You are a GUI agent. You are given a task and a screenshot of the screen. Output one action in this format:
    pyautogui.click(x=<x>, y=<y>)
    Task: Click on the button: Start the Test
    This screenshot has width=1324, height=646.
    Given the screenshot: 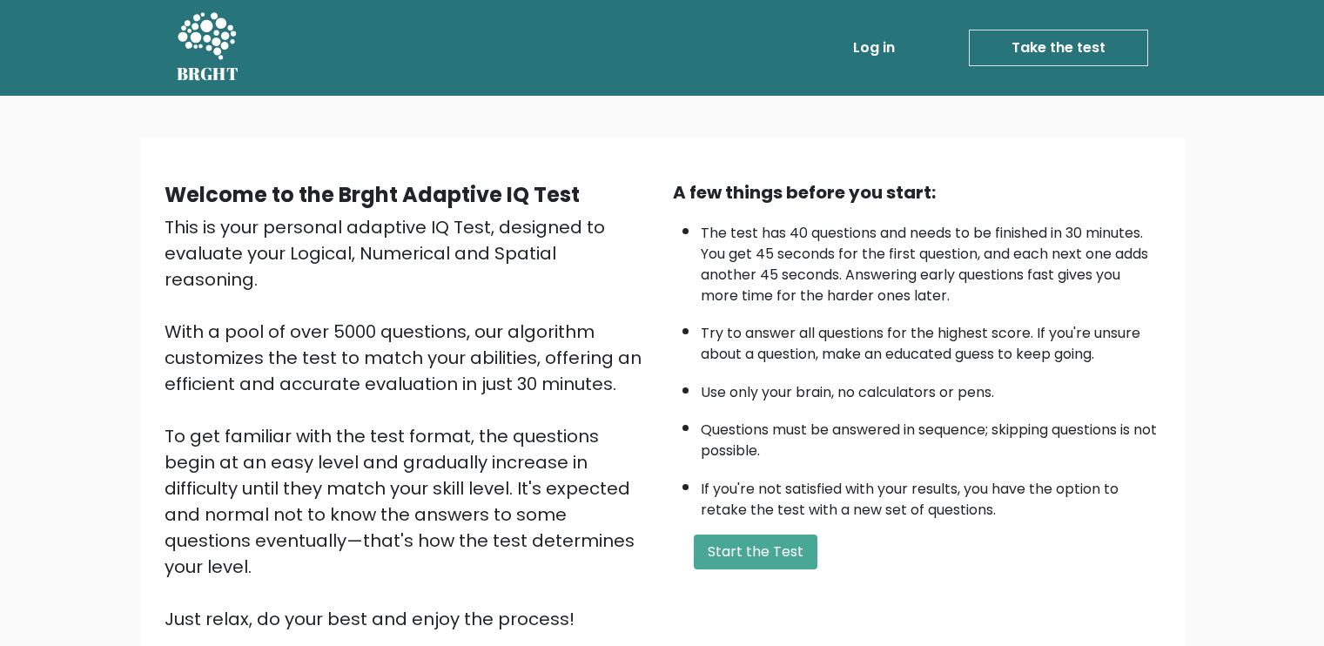 What is the action you would take?
    pyautogui.click(x=756, y=552)
    